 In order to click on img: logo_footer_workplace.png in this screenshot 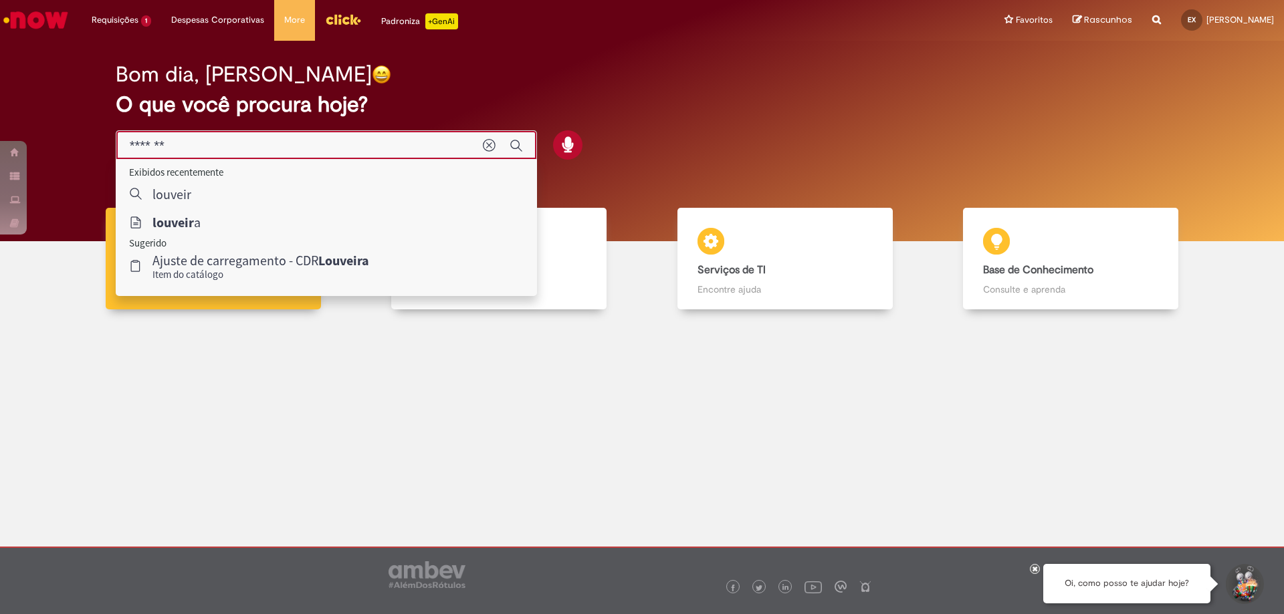, I will do `click(840, 587)`.